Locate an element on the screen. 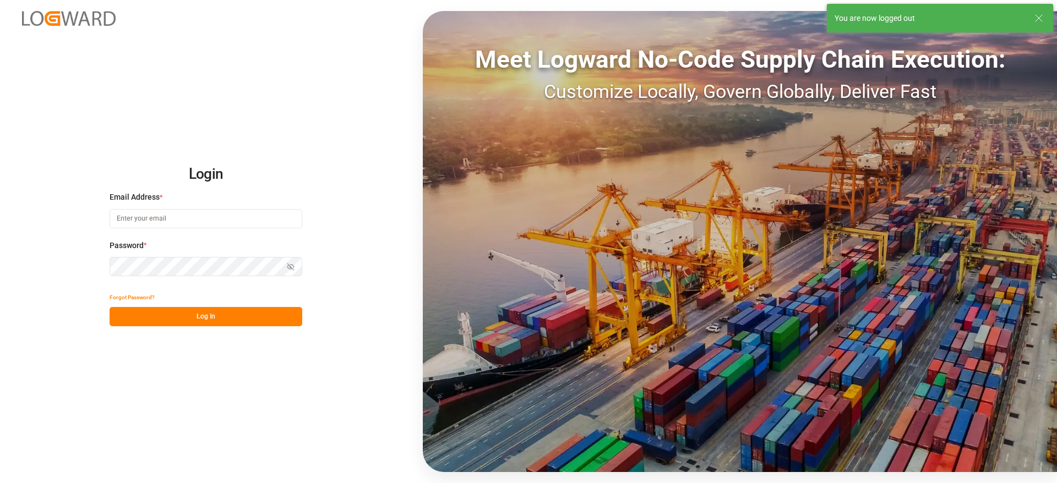 This screenshot has height=483, width=1057. h2: Login is located at coordinates (206, 175).